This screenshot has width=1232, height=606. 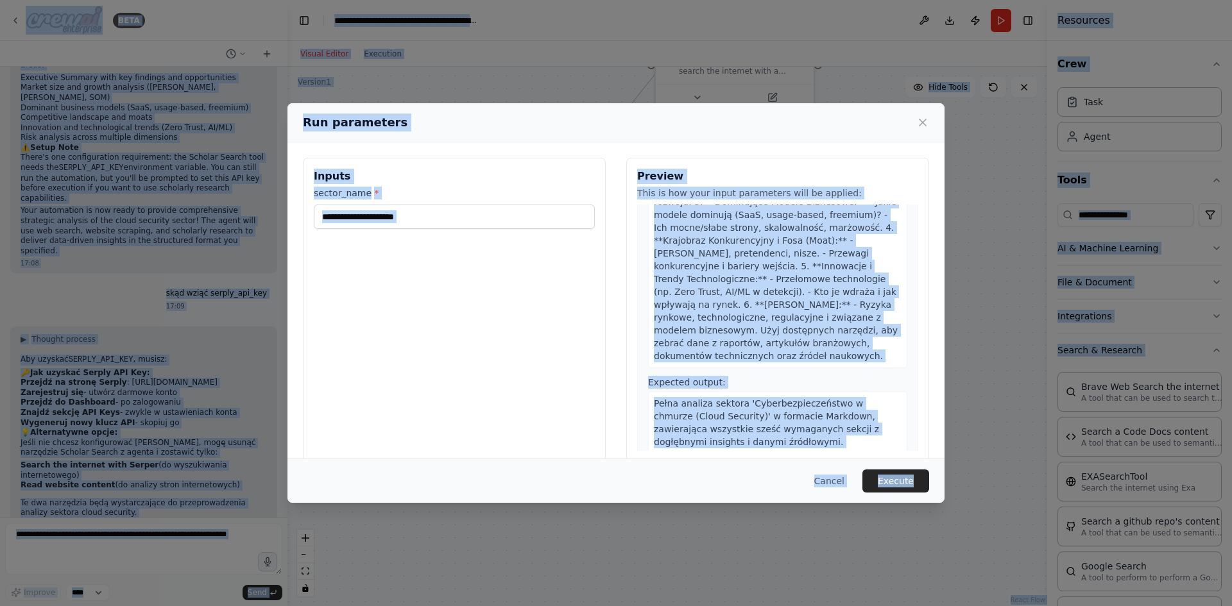 What do you see at coordinates (895, 481) in the screenshot?
I see `button: Execute` at bounding box center [895, 481].